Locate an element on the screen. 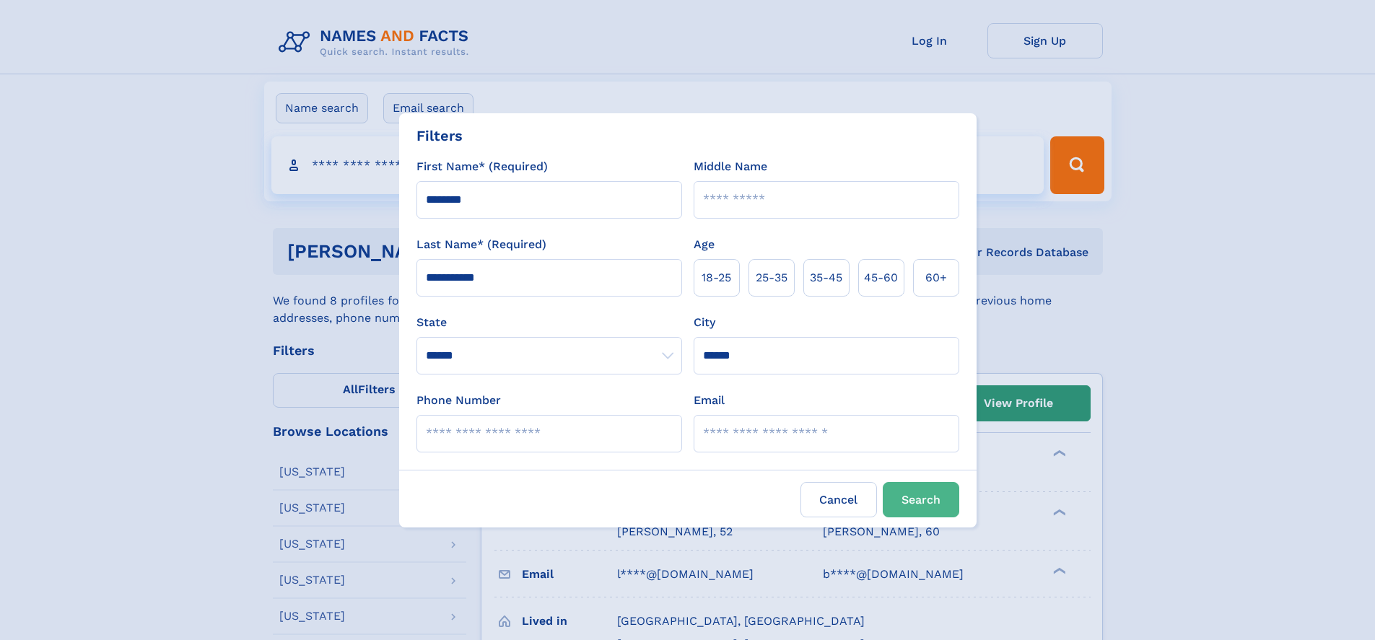 The height and width of the screenshot is (640, 1375). label: Age is located at coordinates (704, 245).